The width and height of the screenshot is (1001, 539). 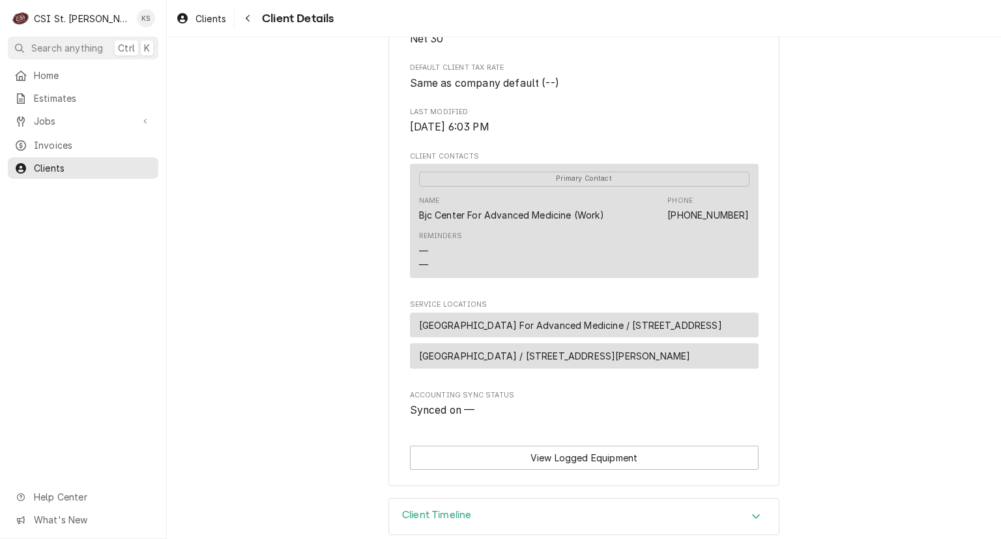 What do you see at coordinates (584, 336) in the screenshot?
I see `div: Service Locations` at bounding box center [584, 336].